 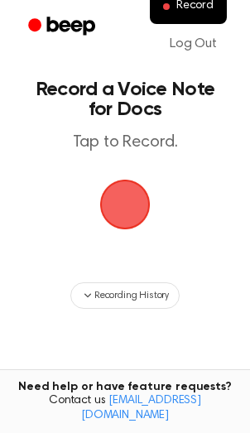 What do you see at coordinates (132, 296) in the screenshot?
I see `span: Recording History` at bounding box center [132, 296].